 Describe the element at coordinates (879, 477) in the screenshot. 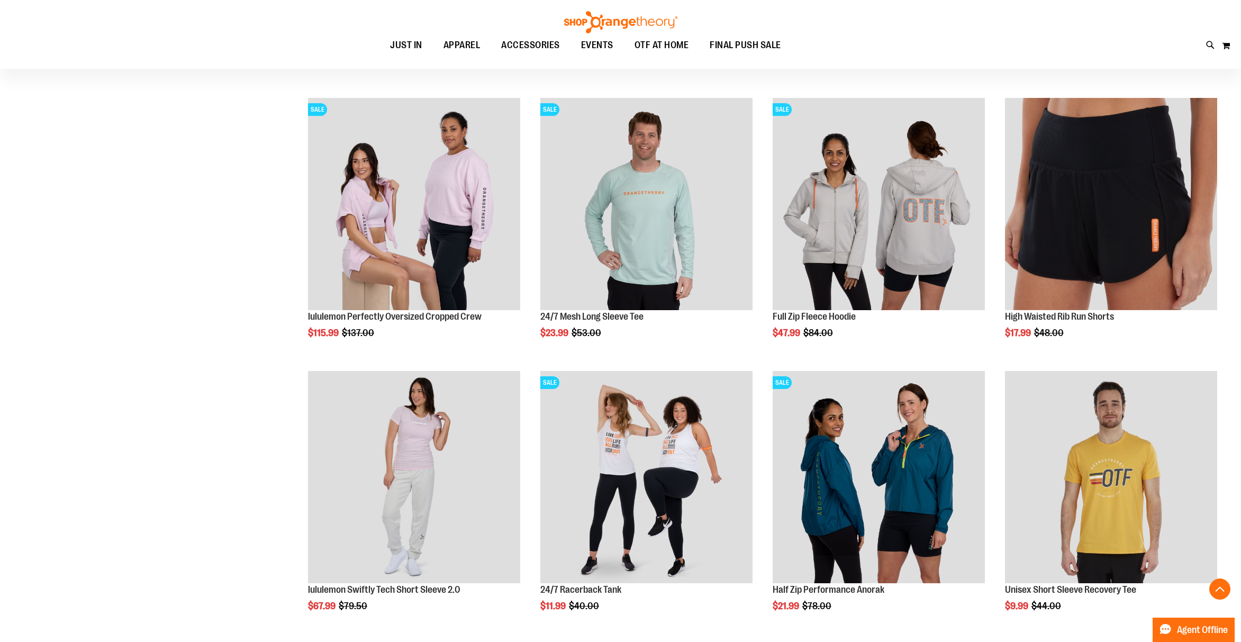

I see `img: Half Zip Performance Anorak` at that location.